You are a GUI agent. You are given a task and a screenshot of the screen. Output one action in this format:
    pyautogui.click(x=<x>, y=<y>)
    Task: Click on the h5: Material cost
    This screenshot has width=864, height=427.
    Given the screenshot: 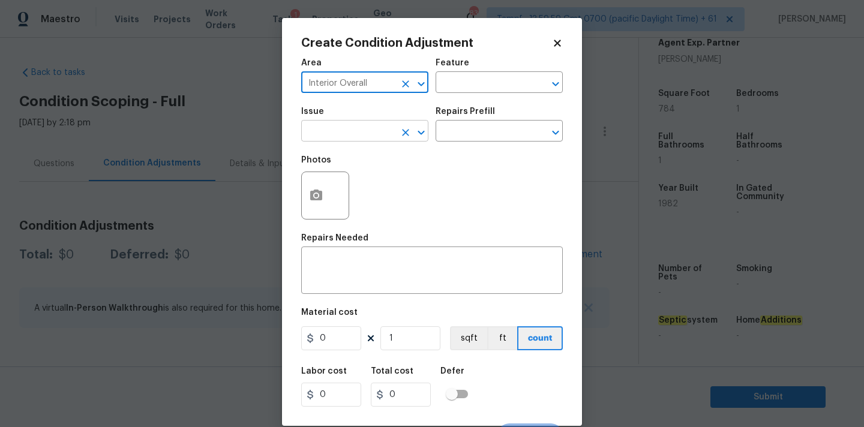 What is the action you would take?
    pyautogui.click(x=330, y=313)
    